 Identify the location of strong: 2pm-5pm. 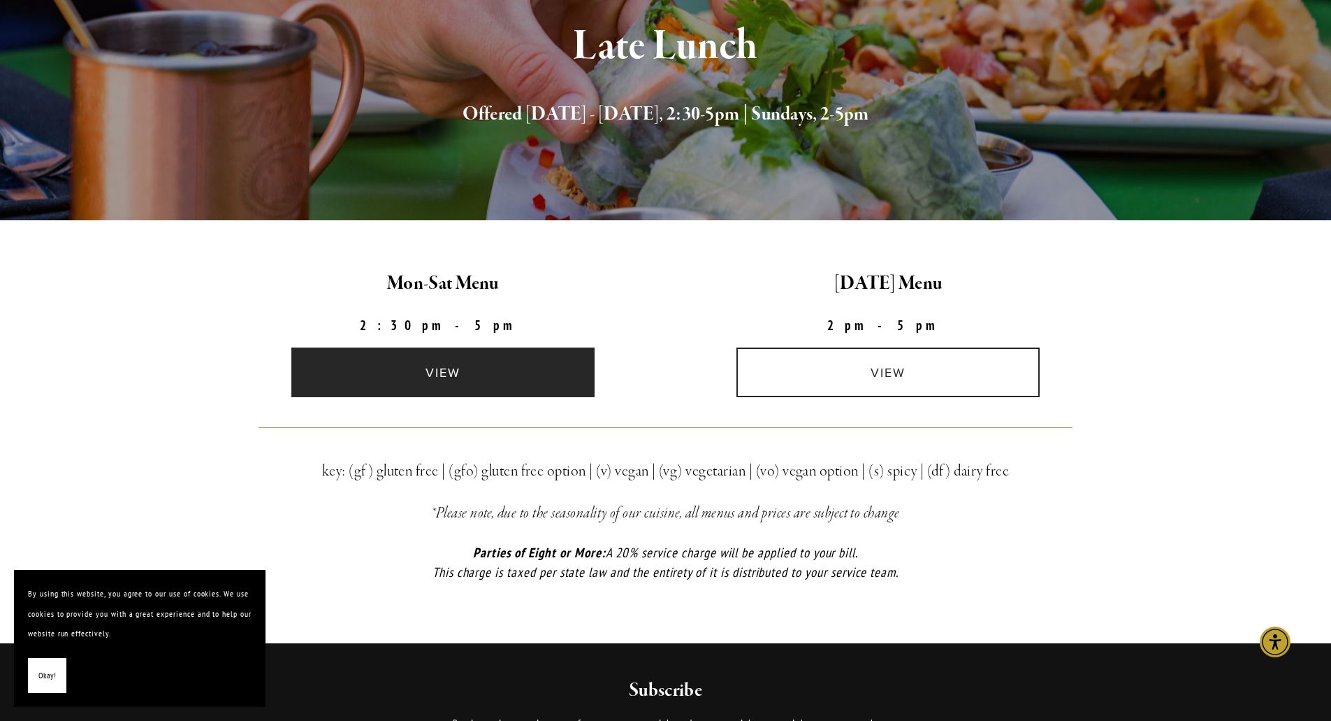
(888, 325).